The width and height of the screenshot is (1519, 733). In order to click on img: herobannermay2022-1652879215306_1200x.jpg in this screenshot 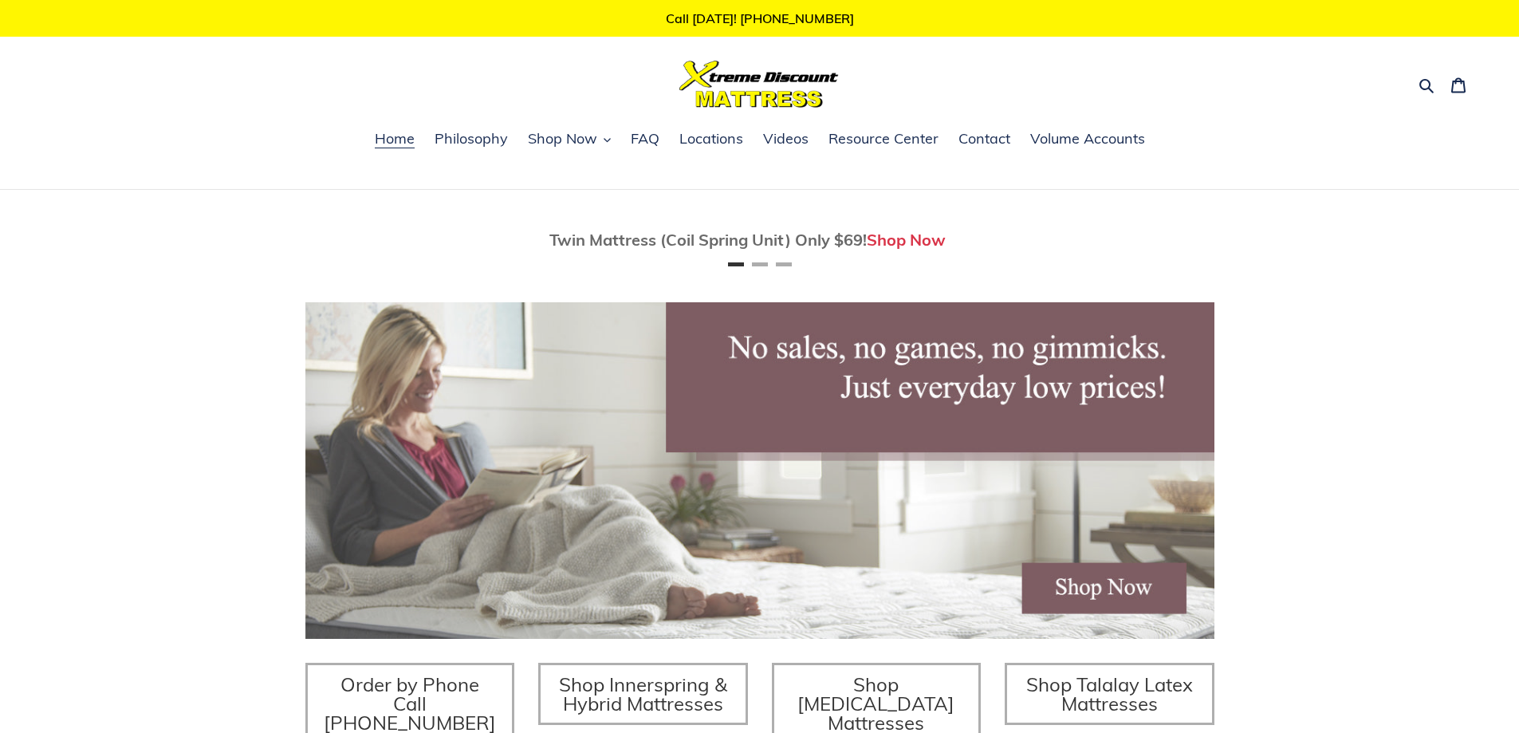, I will do `click(760, 470)`.